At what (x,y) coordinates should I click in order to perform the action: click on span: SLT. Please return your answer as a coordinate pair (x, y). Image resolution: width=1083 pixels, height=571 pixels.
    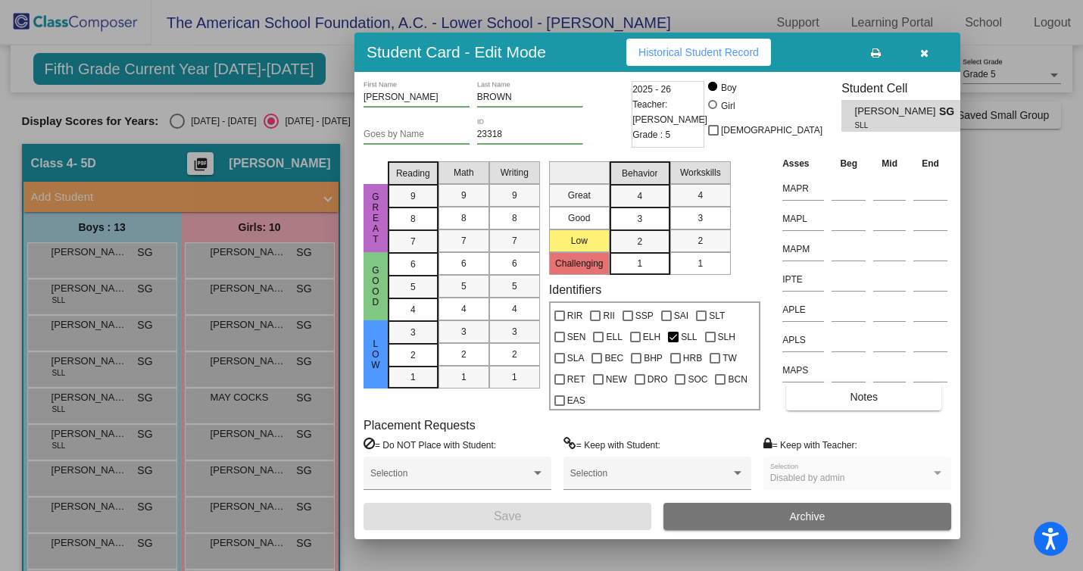
    Looking at the image, I should click on (716, 316).